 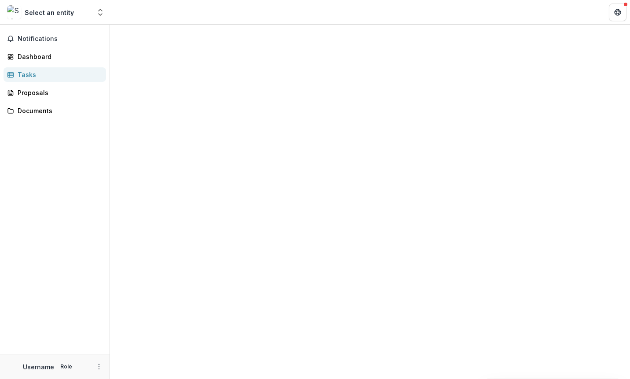 I want to click on div: Tasks, so click(x=58, y=74).